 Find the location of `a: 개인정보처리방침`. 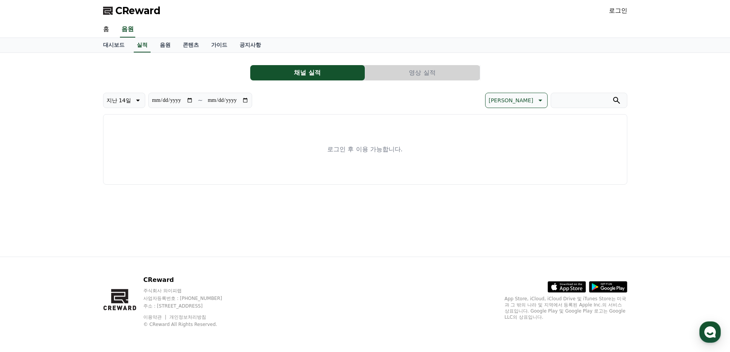

a: 개인정보처리방침 is located at coordinates (188, 317).